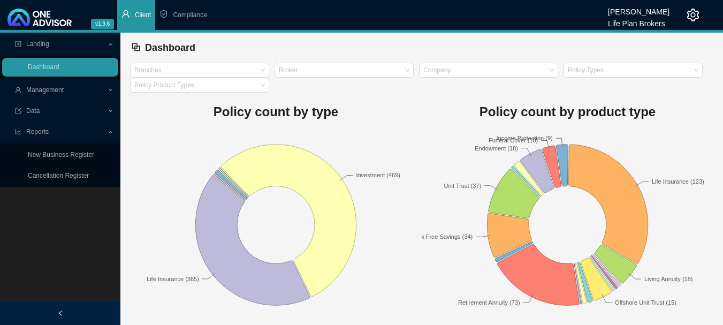 This screenshot has width=723, height=325. I want to click on span: v1.9.6, so click(102, 24).